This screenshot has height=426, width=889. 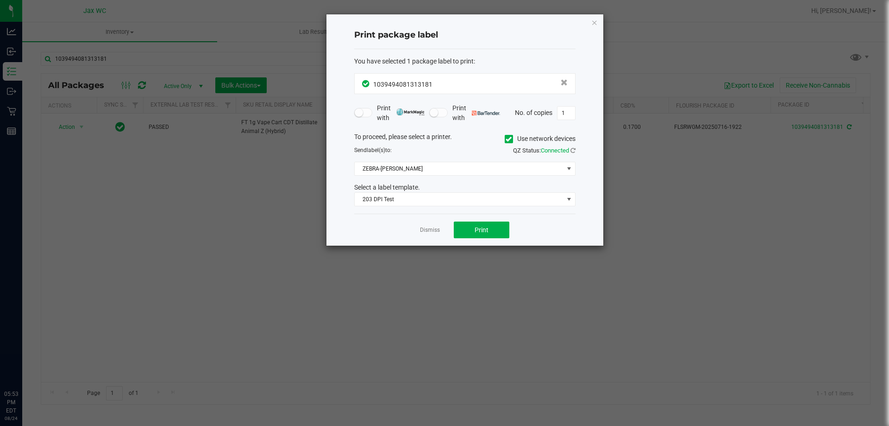 What do you see at coordinates (533, 112) in the screenshot?
I see `span: No. of copies` at bounding box center [533, 112].